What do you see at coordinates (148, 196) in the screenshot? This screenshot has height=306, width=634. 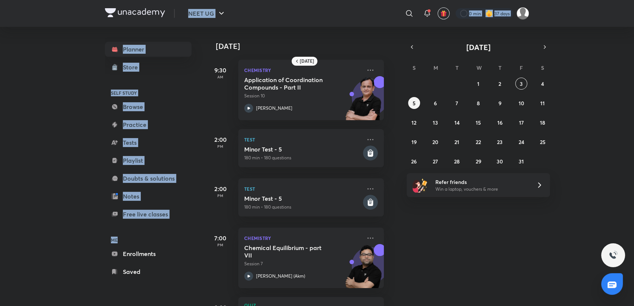 I see `a: Notes` at bounding box center [148, 196].